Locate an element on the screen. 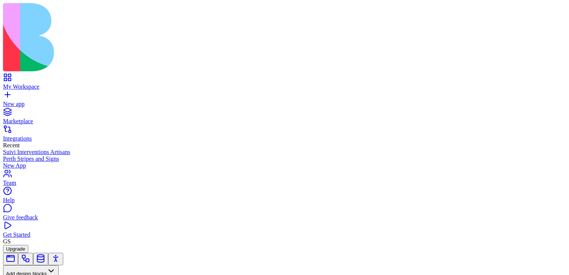  a: Give feedback is located at coordinates (285, 215).